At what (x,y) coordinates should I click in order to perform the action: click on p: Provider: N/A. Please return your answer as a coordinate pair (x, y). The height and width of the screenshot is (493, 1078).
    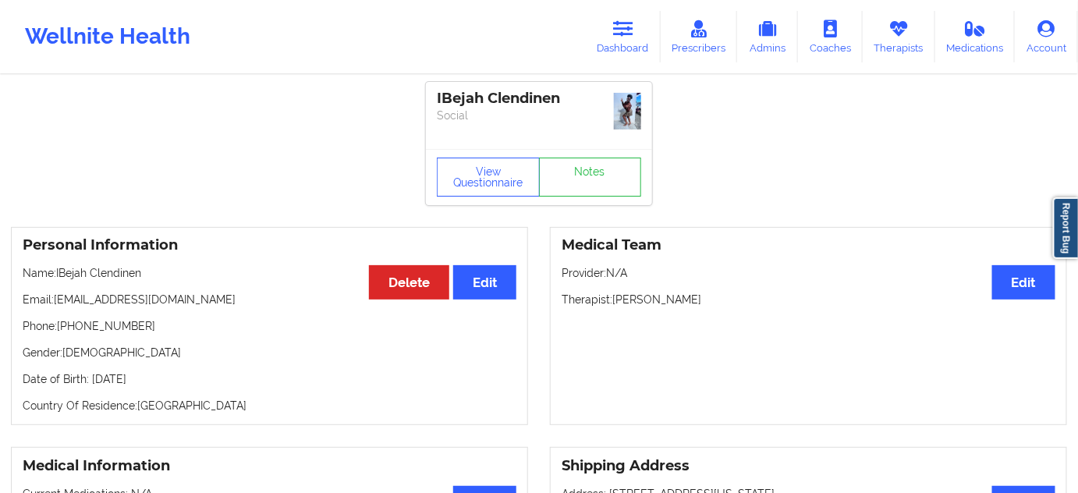
    Looking at the image, I should click on (808, 273).